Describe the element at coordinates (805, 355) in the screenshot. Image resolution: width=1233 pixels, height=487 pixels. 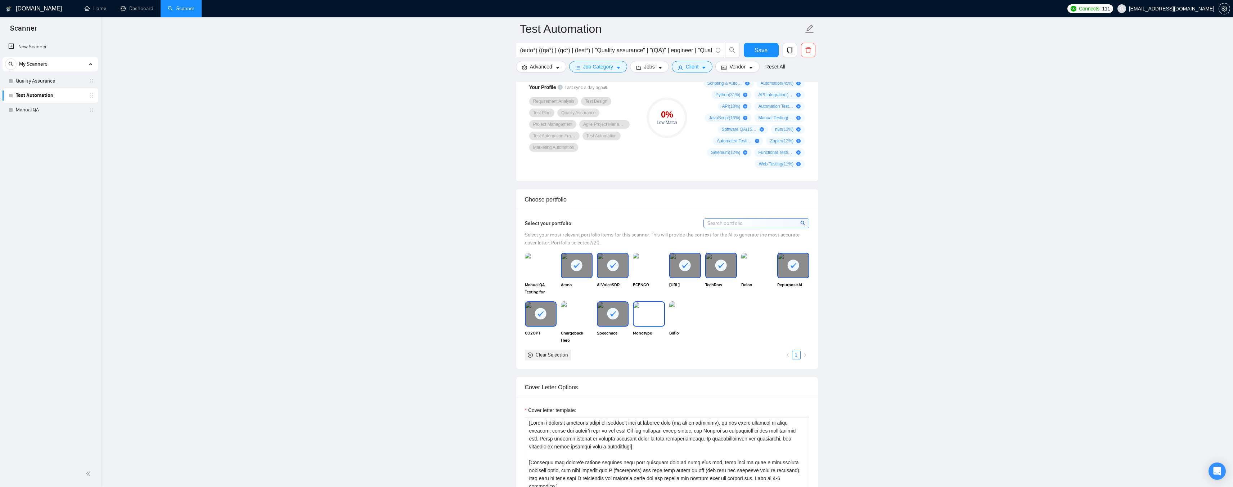
I see `span: right` at that location.